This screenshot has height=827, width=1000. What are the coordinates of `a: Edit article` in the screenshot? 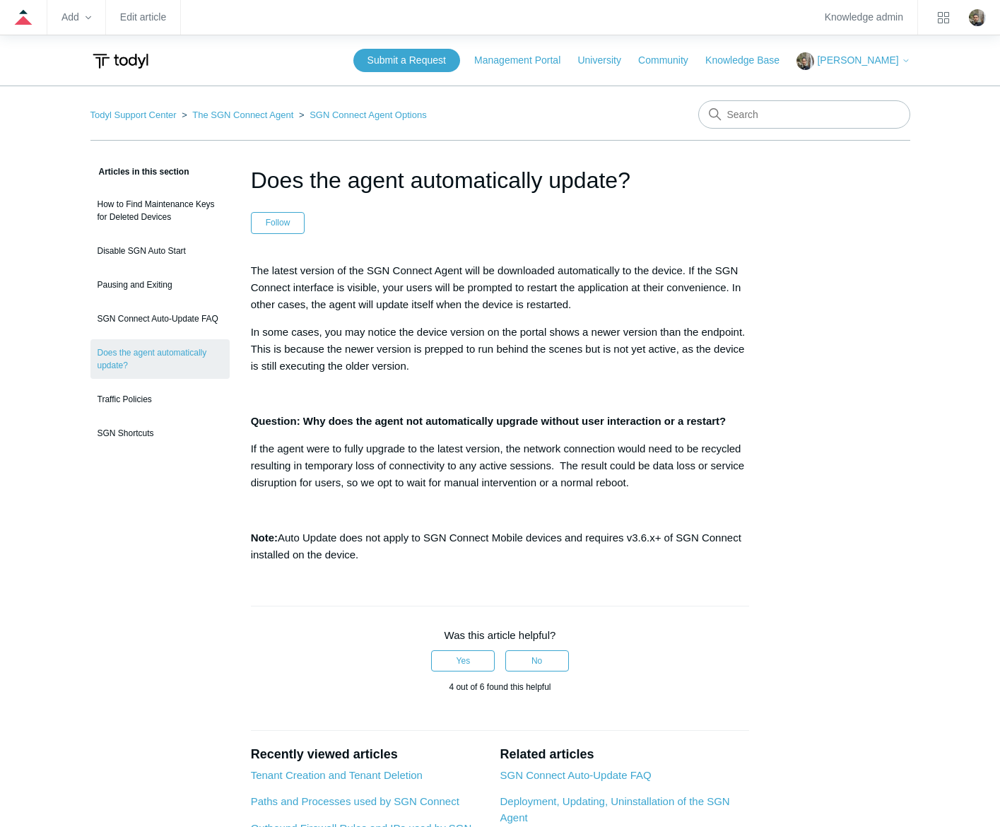 It's located at (143, 17).